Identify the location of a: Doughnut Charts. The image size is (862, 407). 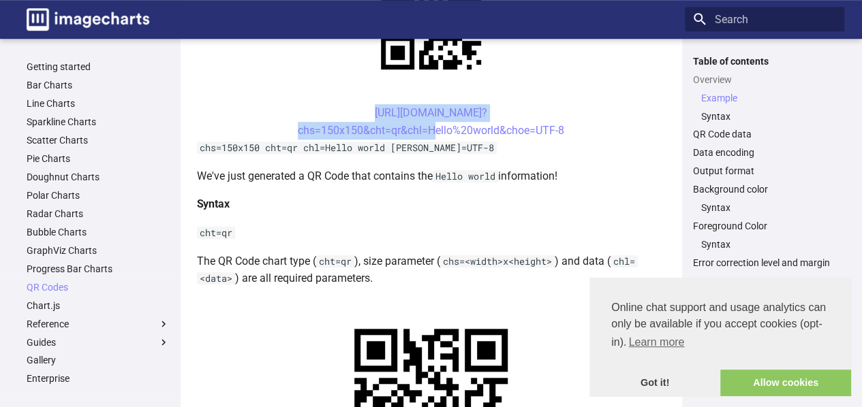
(98, 177).